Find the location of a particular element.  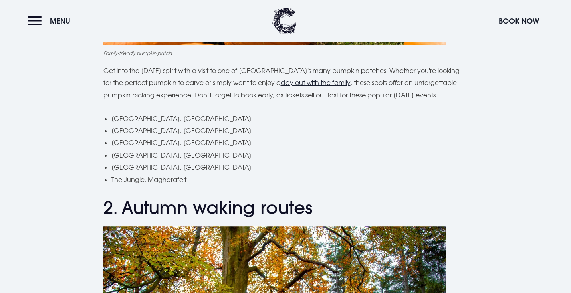

h2: 2. Autumn waking routes is located at coordinates (286, 208).